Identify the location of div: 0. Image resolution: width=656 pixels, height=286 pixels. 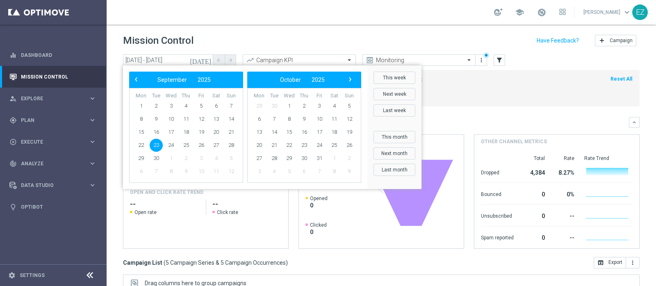
(534, 237).